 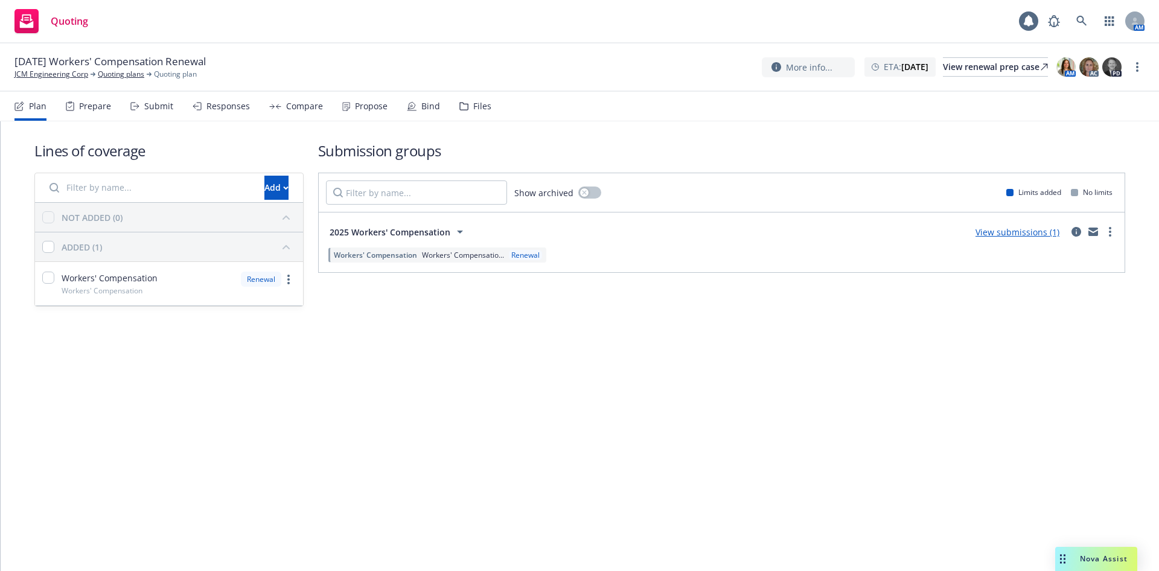 What do you see at coordinates (95, 106) in the screenshot?
I see `div: Prepare` at bounding box center [95, 106].